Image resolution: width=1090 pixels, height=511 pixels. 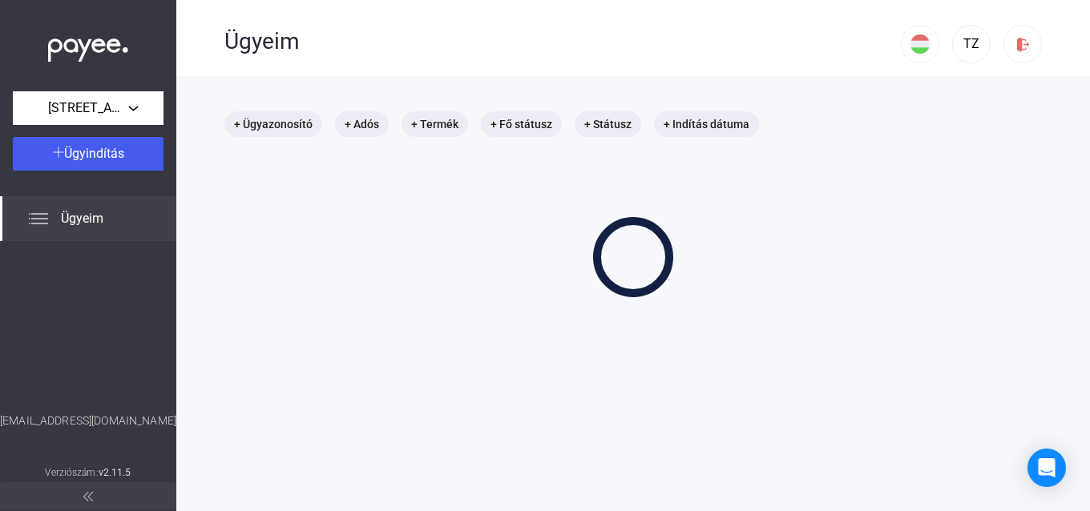 What do you see at coordinates (59, 152) in the screenshot?
I see `img: plus-white.svg` at bounding box center [59, 152].